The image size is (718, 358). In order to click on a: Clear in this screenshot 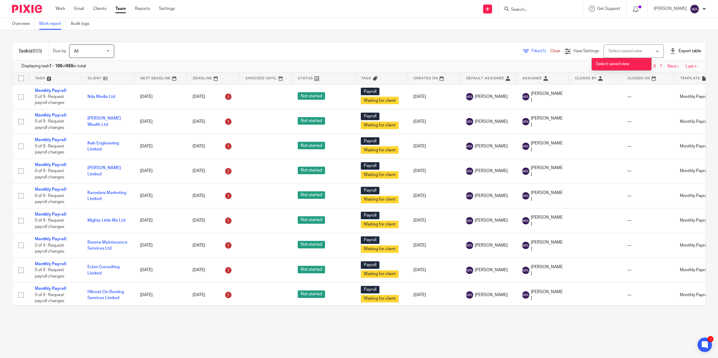, I will do `click(556, 51)`.